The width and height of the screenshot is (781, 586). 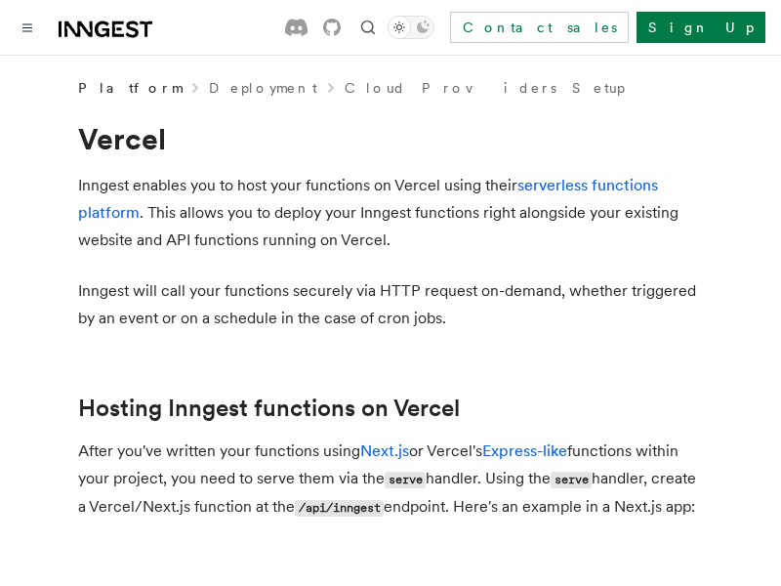 What do you see at coordinates (391, 479) in the screenshot?
I see `p: After you've written your functions using or Vercel's functions within your project, you need to ...` at bounding box center [391, 479].